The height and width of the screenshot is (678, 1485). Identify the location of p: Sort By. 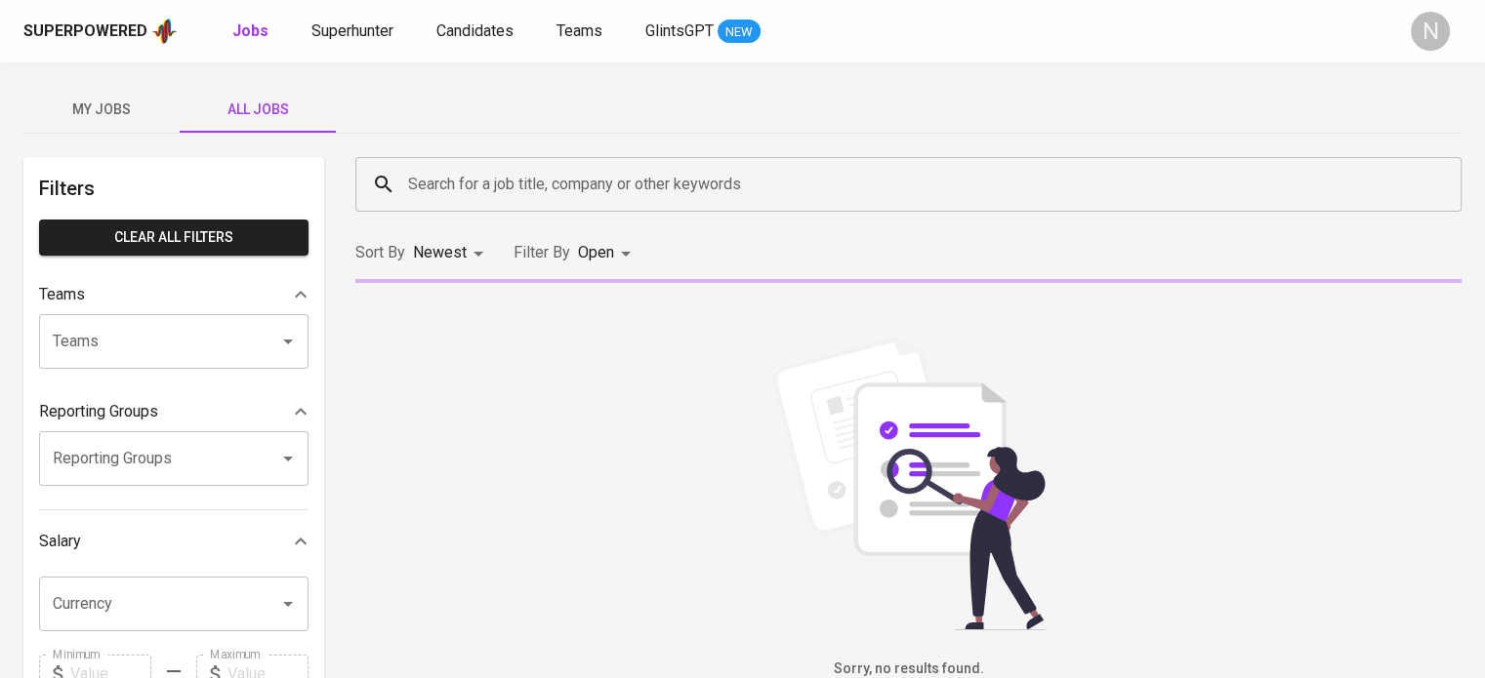
(380, 253).